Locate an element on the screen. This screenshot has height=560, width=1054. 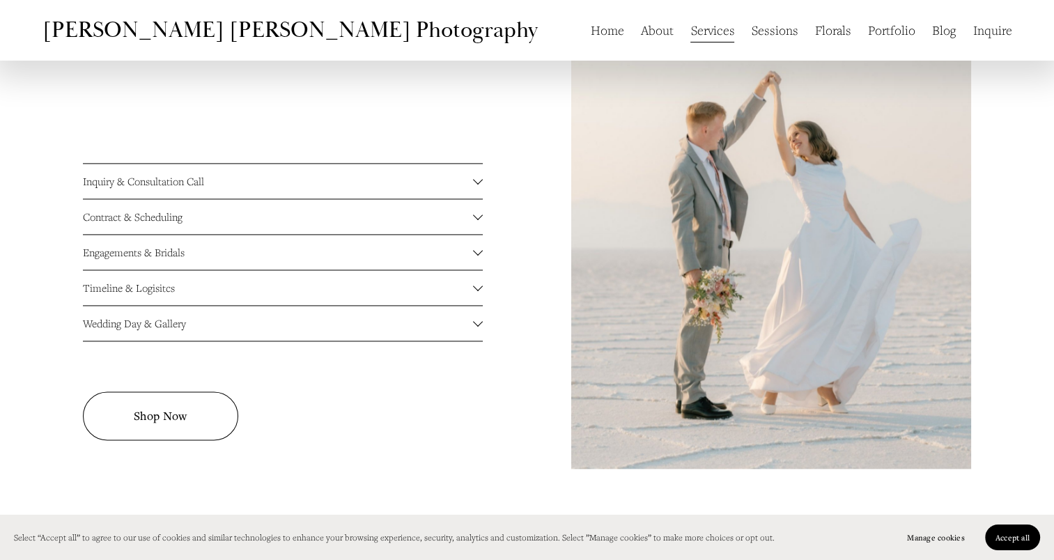
span: Manage cookies is located at coordinates (935, 537).